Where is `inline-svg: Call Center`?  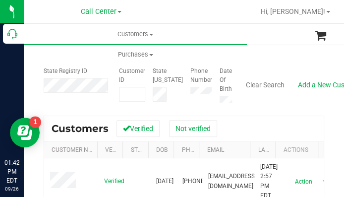
inline-svg: Call Center is located at coordinates (12, 34).